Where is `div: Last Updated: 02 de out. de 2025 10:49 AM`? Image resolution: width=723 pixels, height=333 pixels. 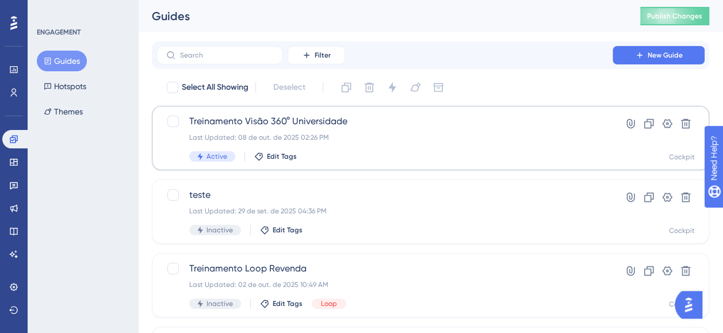 div: Last Updated: 02 de out. de 2025 10:49 AM is located at coordinates (384, 285).